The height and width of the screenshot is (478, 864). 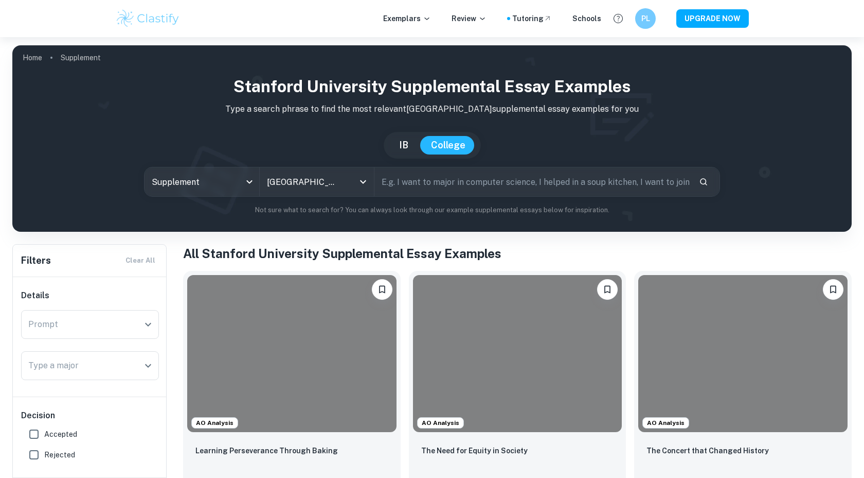 I want to click on a: Clastify logo, so click(x=148, y=19).